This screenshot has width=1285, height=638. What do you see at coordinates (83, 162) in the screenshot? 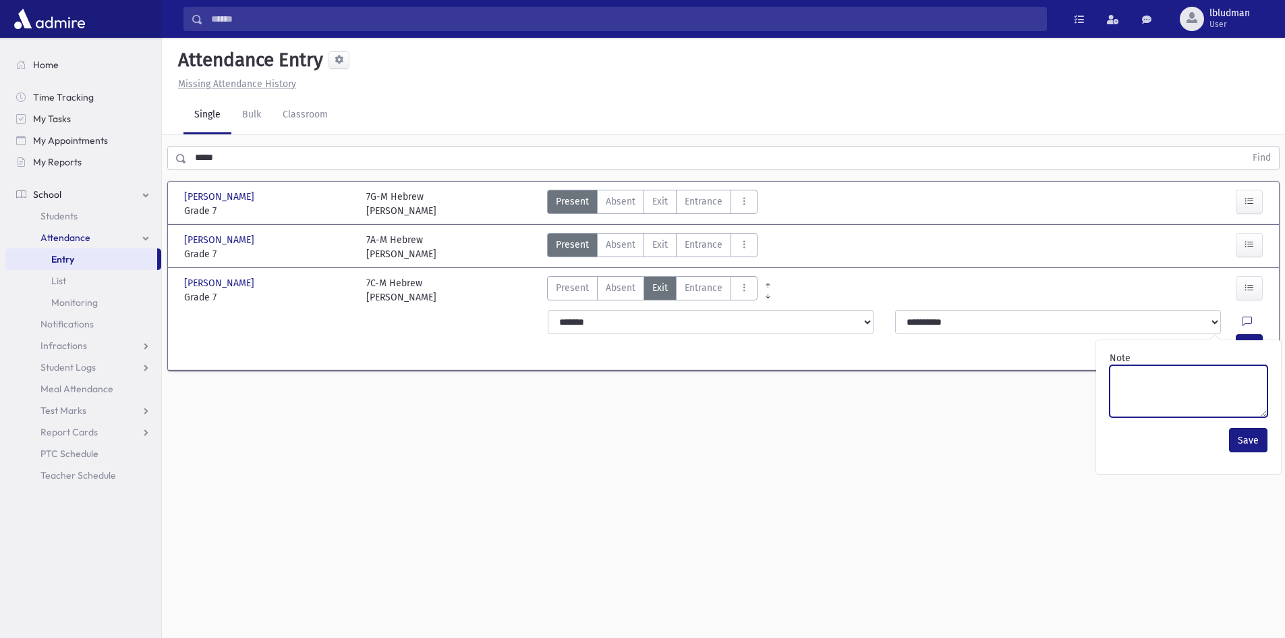
I see `a: My Reports` at bounding box center [83, 162].